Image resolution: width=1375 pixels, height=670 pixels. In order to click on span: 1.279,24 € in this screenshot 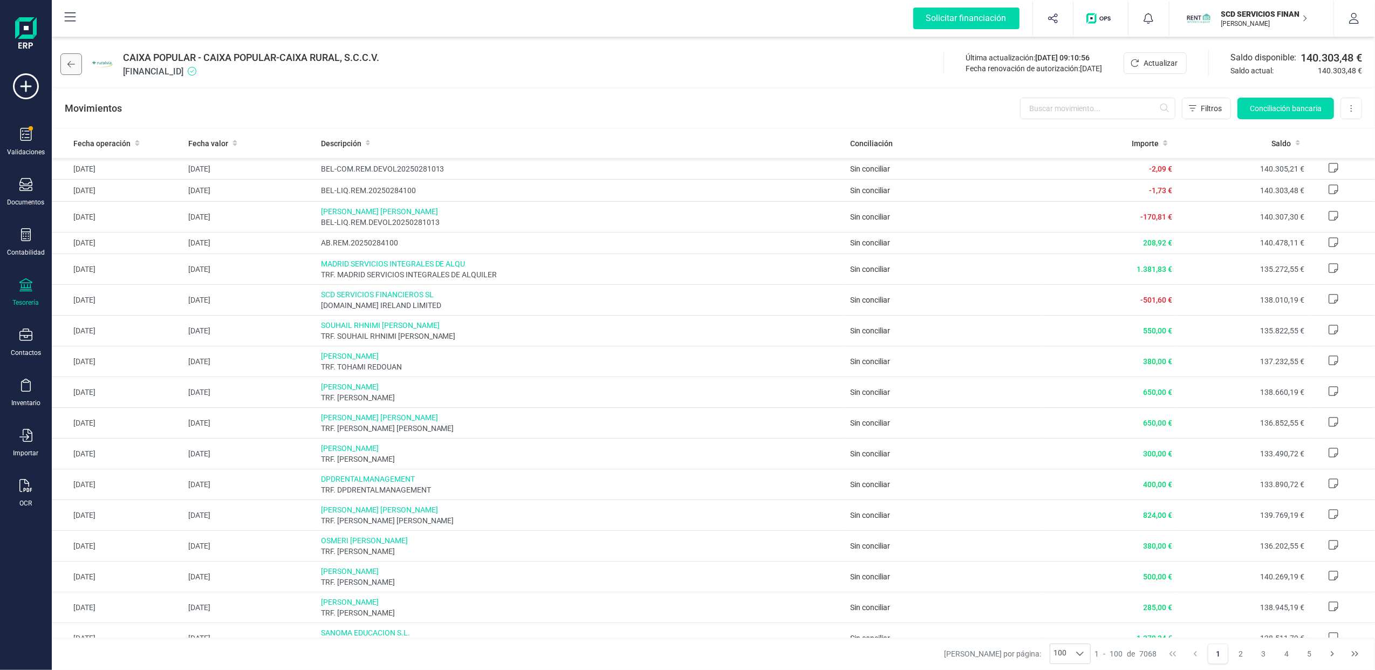, I will do `click(1154, 638)`.